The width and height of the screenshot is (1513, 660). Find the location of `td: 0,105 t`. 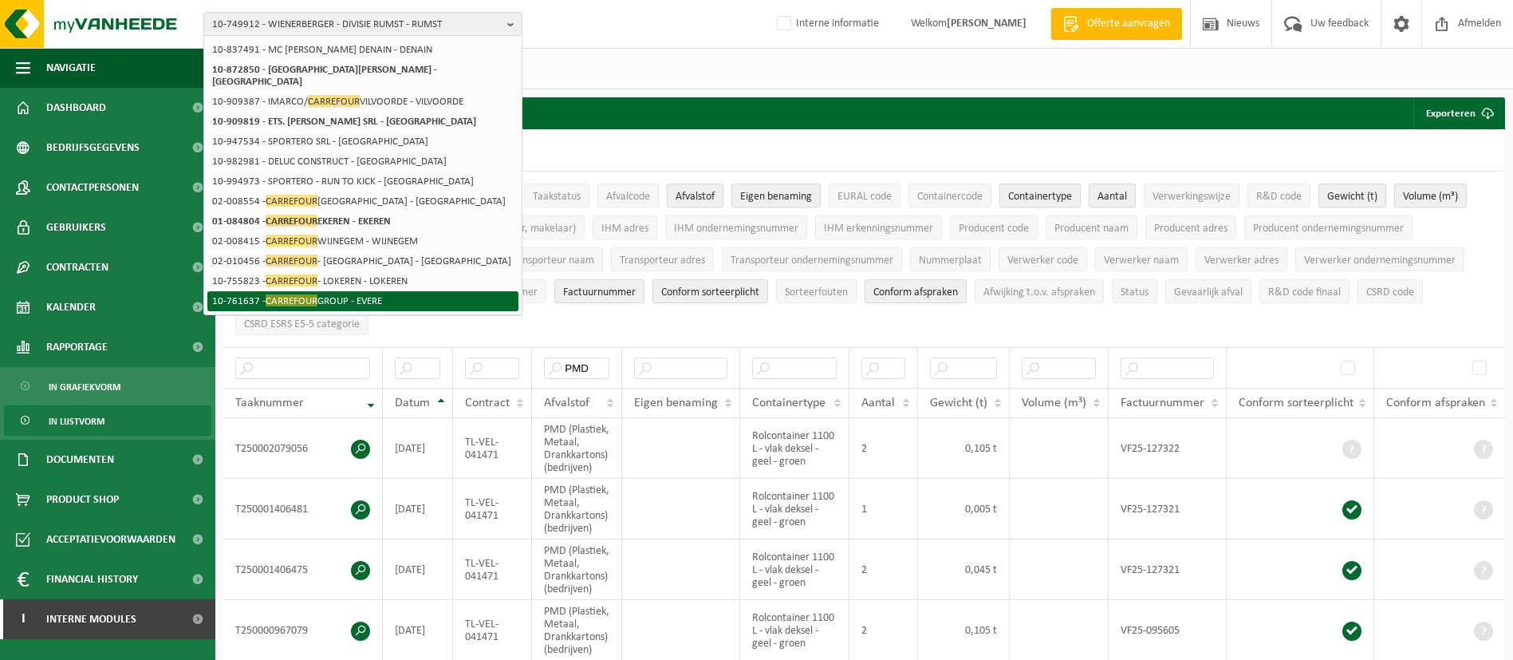

td: 0,105 t is located at coordinates (964, 448).